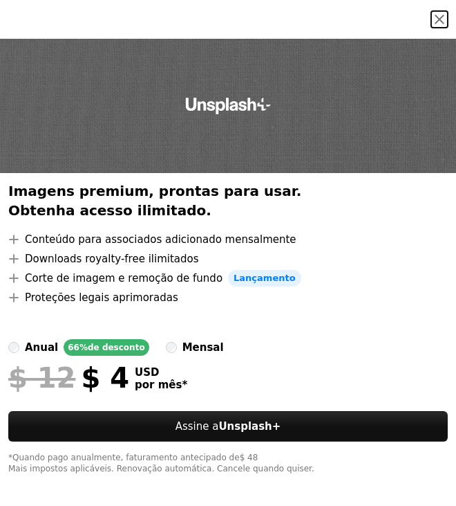 Image resolution: width=456 pixels, height=506 pixels. I want to click on li: Proteções legais aprimoradas, so click(228, 297).